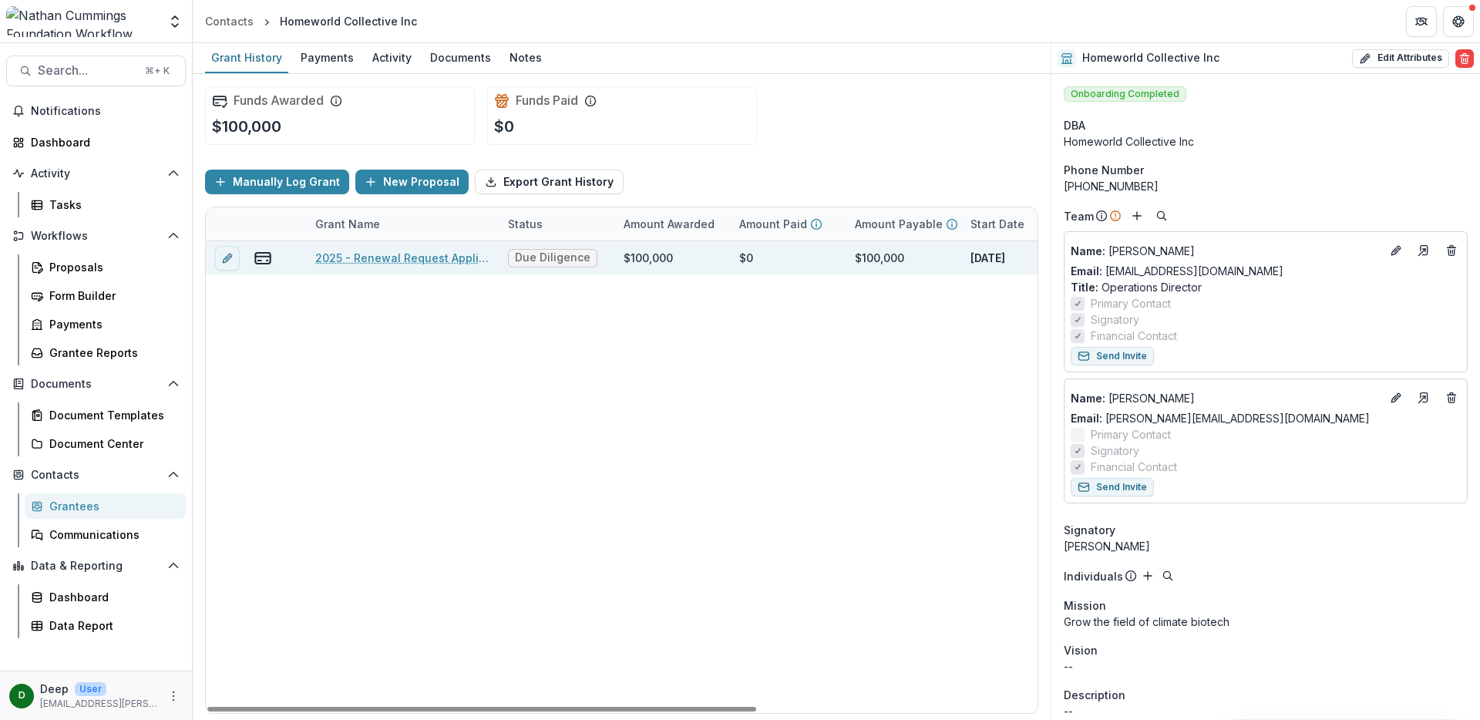  What do you see at coordinates (547, 100) in the screenshot?
I see `h2: Funds Paid` at bounding box center [547, 100].